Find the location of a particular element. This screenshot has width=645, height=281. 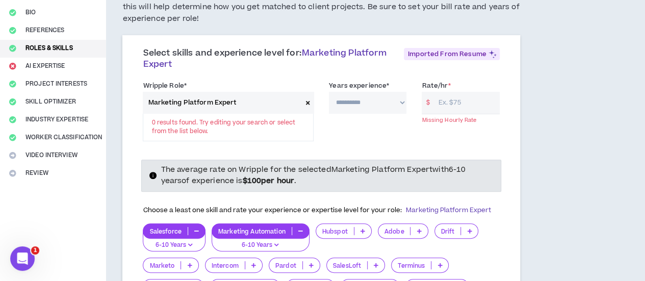

p: Adobe is located at coordinates (394, 231).